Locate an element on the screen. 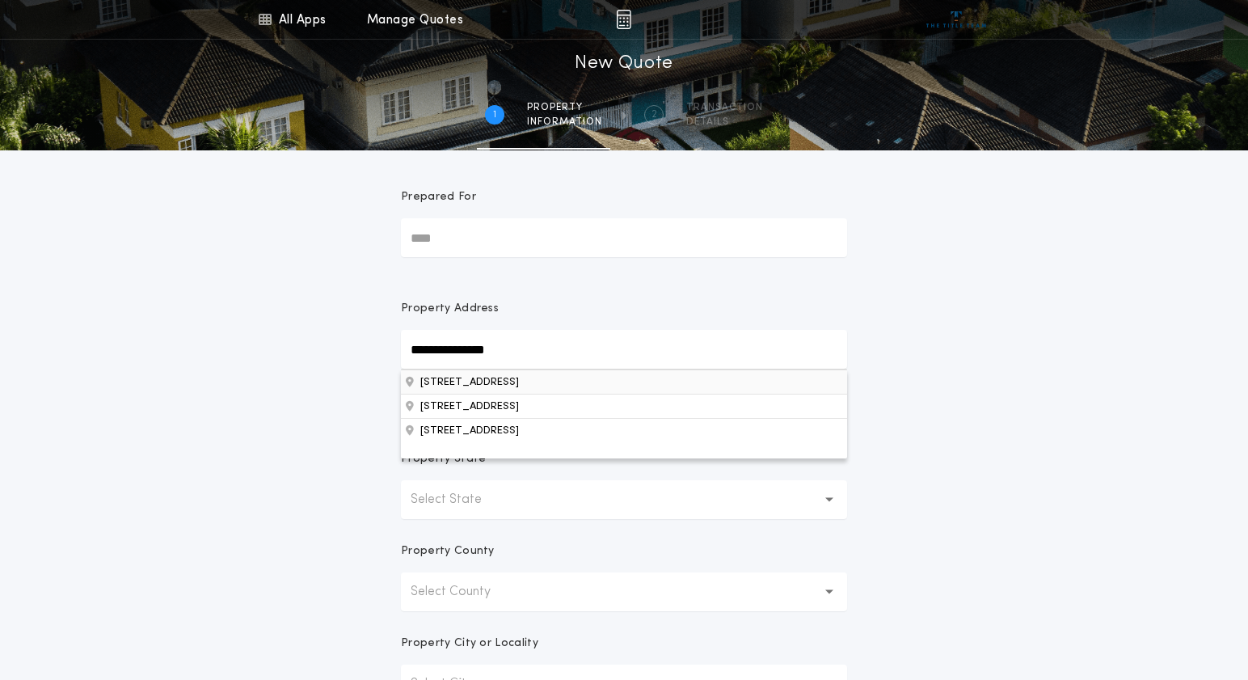 Image resolution: width=1248 pixels, height=680 pixels. button: Select County is located at coordinates (624, 592).